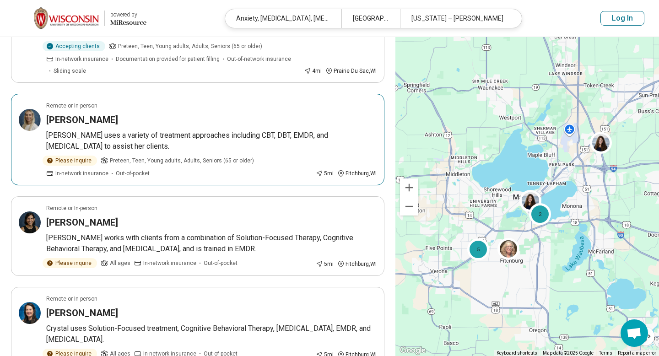  Describe the element at coordinates (66, 18) in the screenshot. I see `img: University of Wisconsin-Madison` at that location.